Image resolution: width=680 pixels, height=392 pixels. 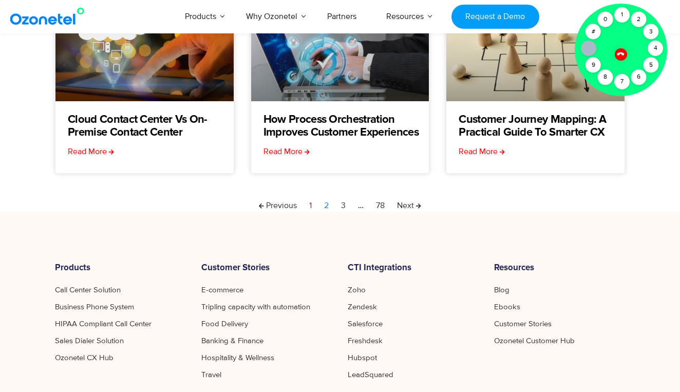 I want to click on span: Previous, so click(x=278, y=205).